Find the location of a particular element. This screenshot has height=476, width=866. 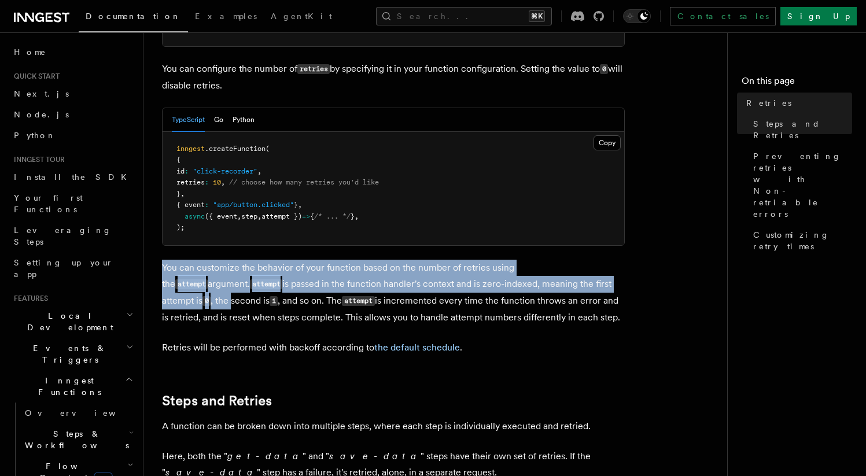

a: Documentation is located at coordinates (133, 18).